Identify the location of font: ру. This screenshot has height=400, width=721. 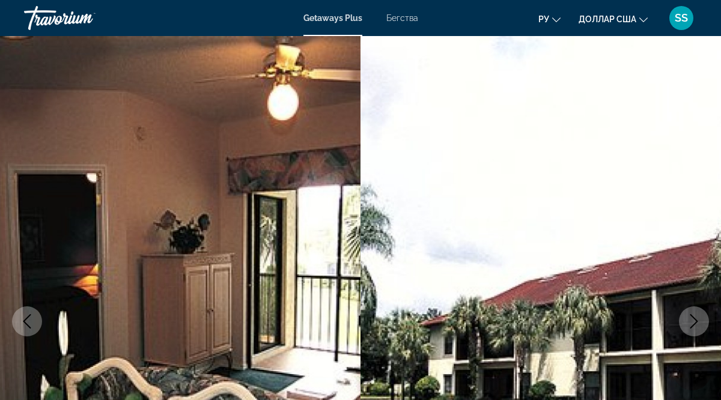
(544, 19).